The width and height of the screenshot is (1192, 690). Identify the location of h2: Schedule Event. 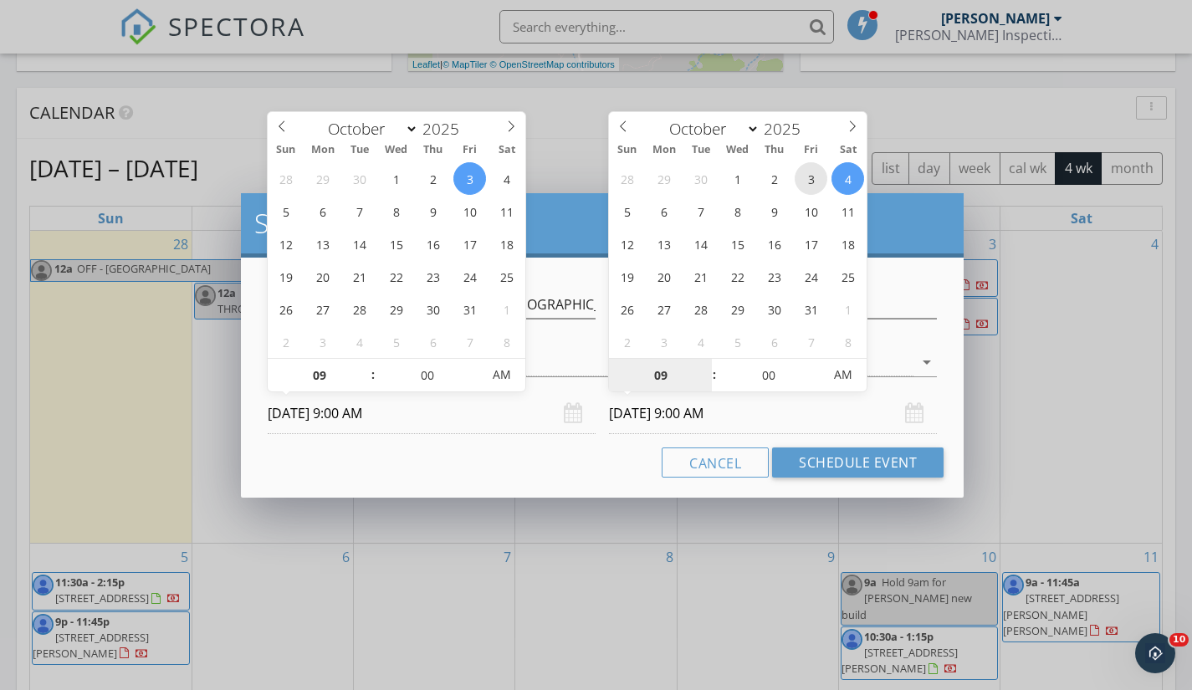
(602, 223).